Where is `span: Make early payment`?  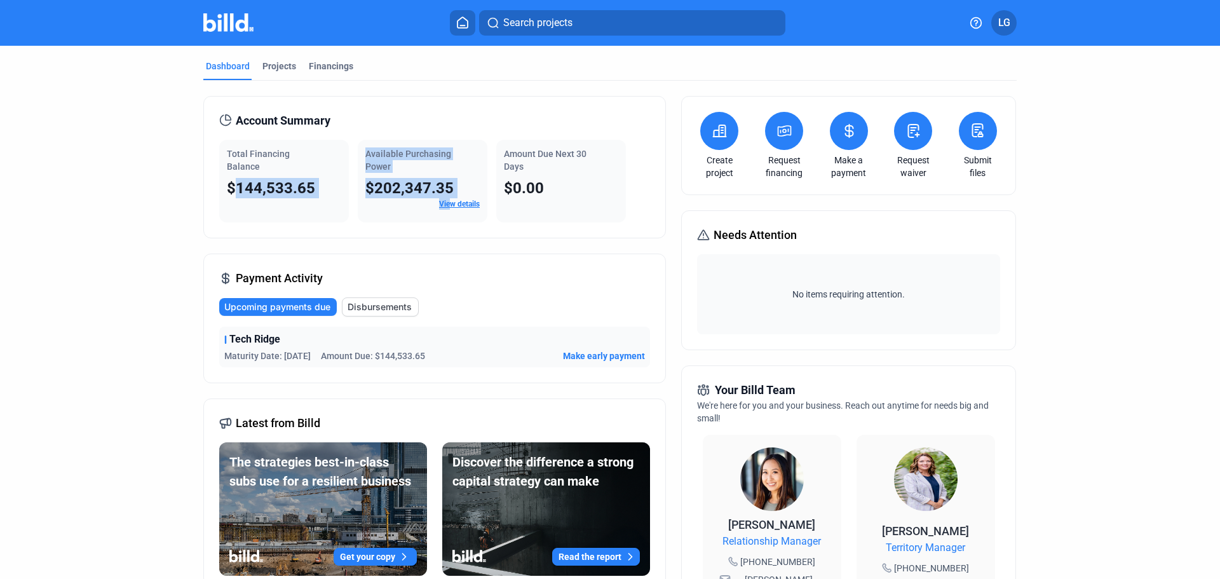
span: Make early payment is located at coordinates (604, 356).